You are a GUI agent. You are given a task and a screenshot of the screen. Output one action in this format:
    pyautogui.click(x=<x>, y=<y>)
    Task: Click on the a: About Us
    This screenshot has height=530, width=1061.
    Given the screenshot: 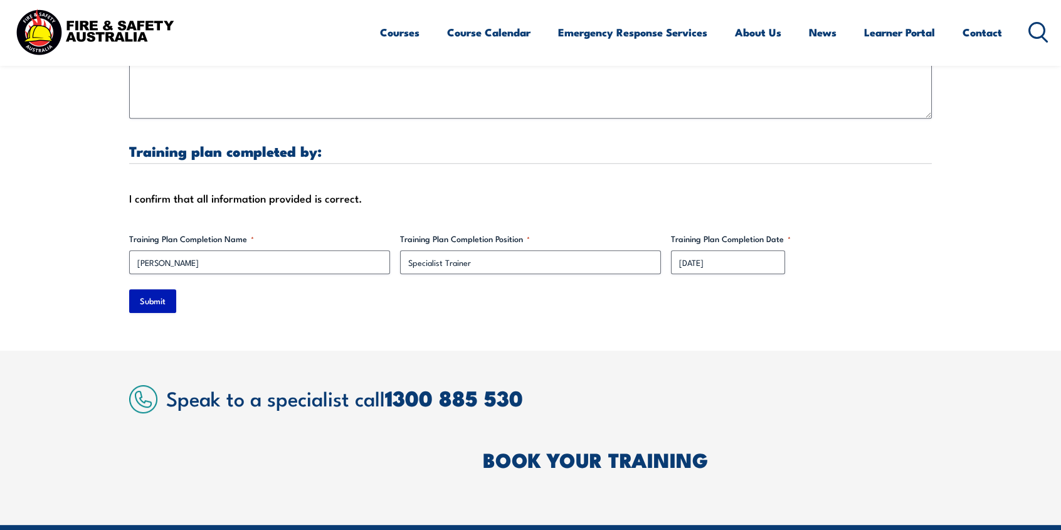 What is the action you would take?
    pyautogui.click(x=758, y=32)
    